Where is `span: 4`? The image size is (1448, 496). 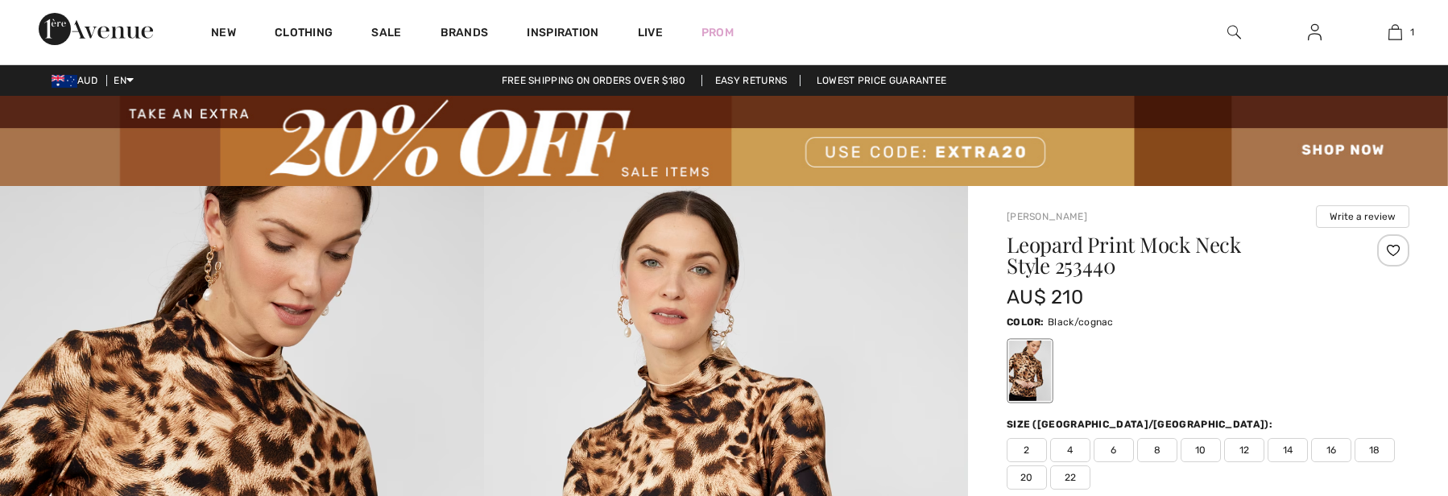
span: 4 is located at coordinates (1070, 450).